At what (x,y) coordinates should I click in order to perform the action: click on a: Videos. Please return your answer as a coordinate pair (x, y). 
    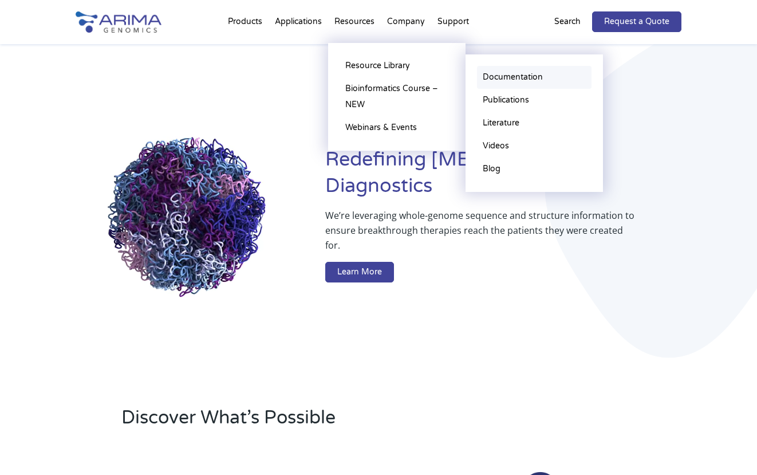
    Looking at the image, I should click on (535, 146).